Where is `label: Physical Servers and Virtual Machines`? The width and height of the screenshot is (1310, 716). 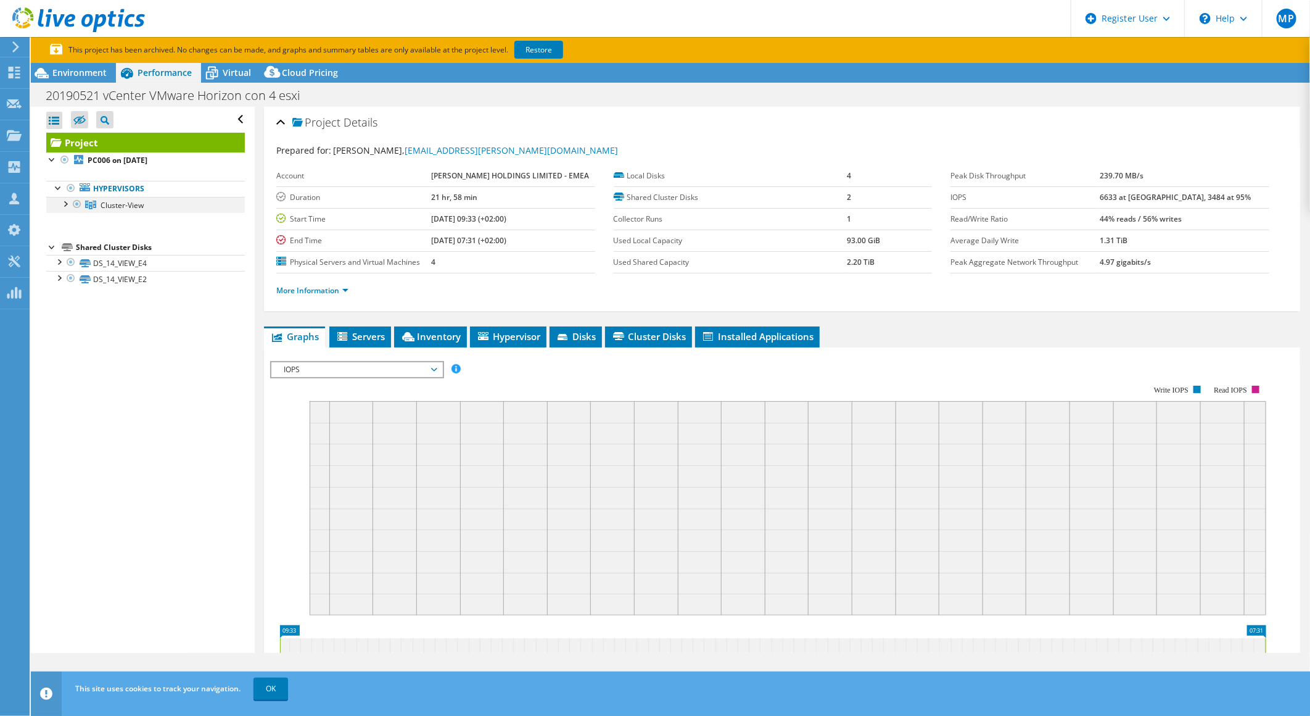
label: Physical Servers and Virtual Machines is located at coordinates (354, 262).